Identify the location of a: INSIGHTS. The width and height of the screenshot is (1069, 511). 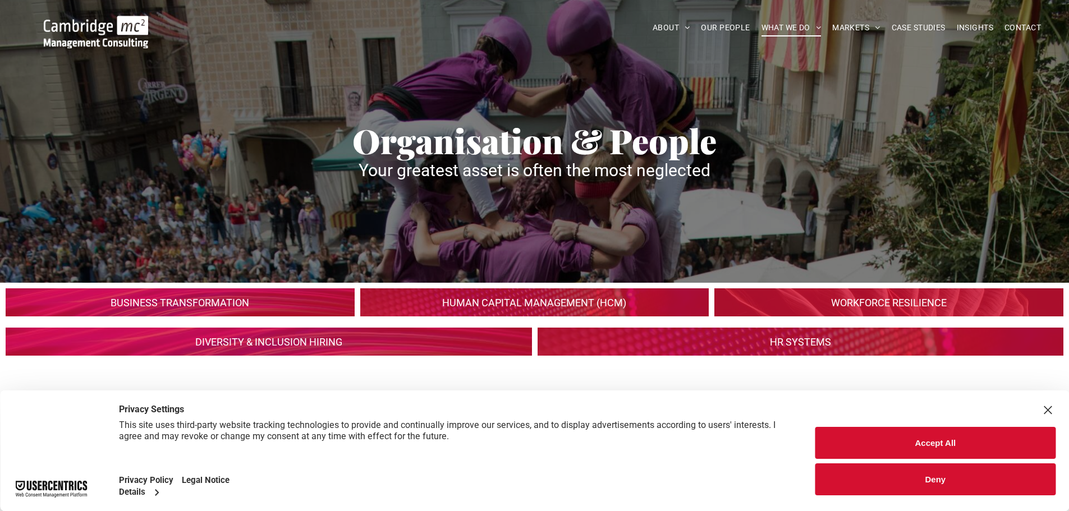
(974, 27).